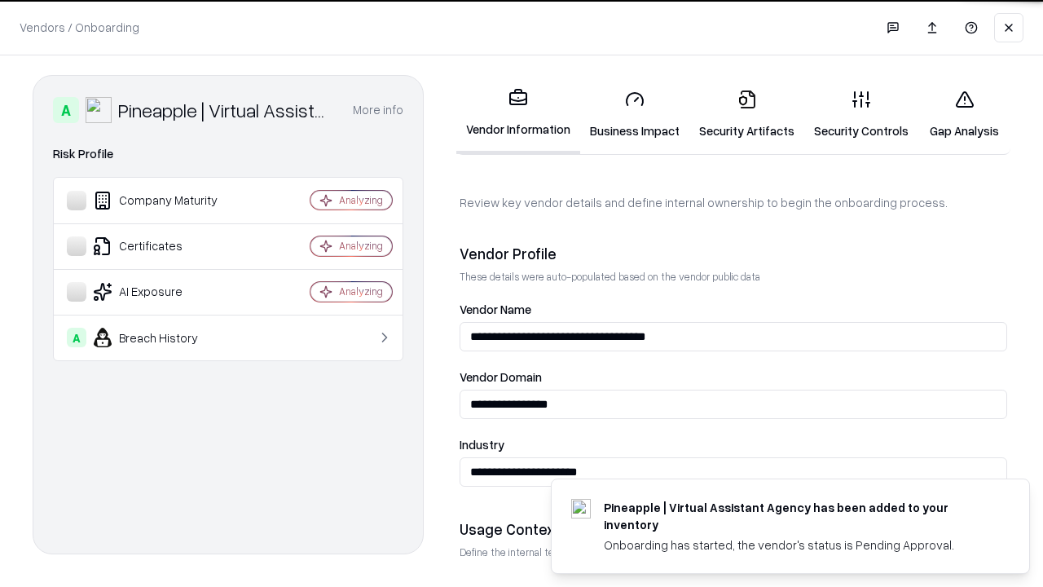 This screenshot has width=1043, height=587. I want to click on div: Usage Context, so click(734, 529).